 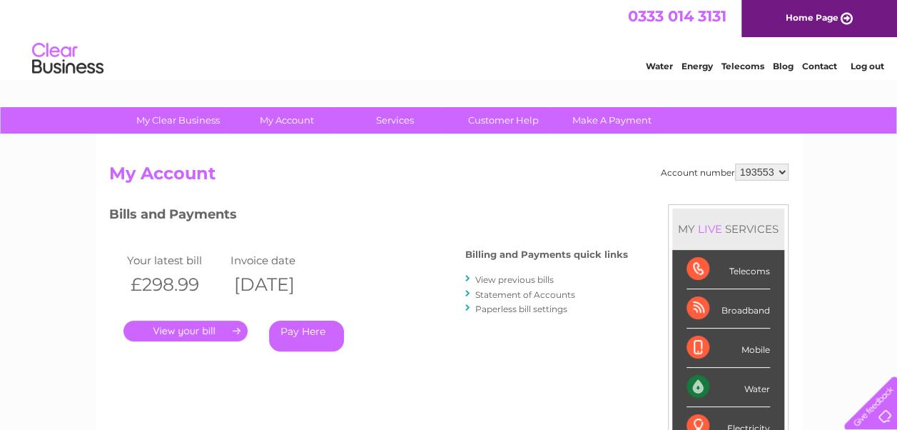 What do you see at coordinates (547, 254) in the screenshot?
I see `h4: Billing and Payments quick links` at bounding box center [547, 254].